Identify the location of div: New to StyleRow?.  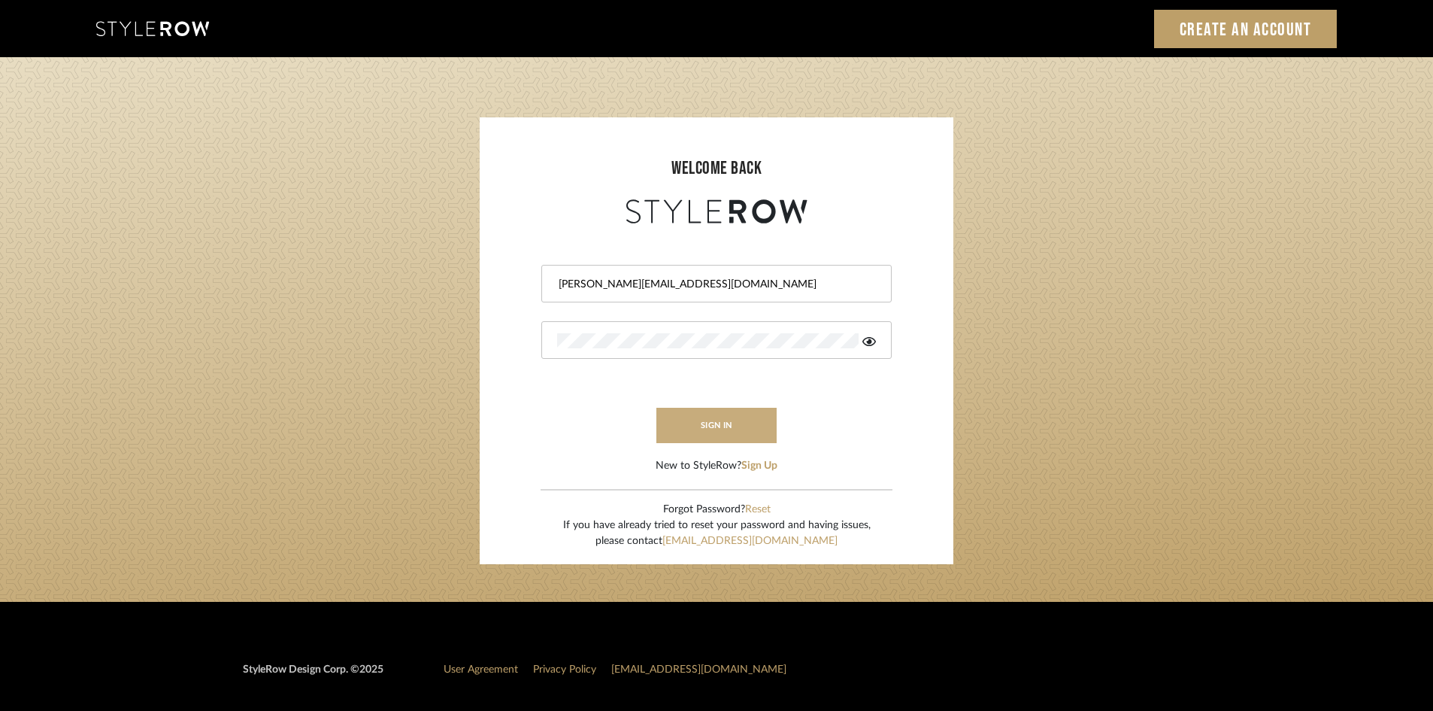
(717, 466).